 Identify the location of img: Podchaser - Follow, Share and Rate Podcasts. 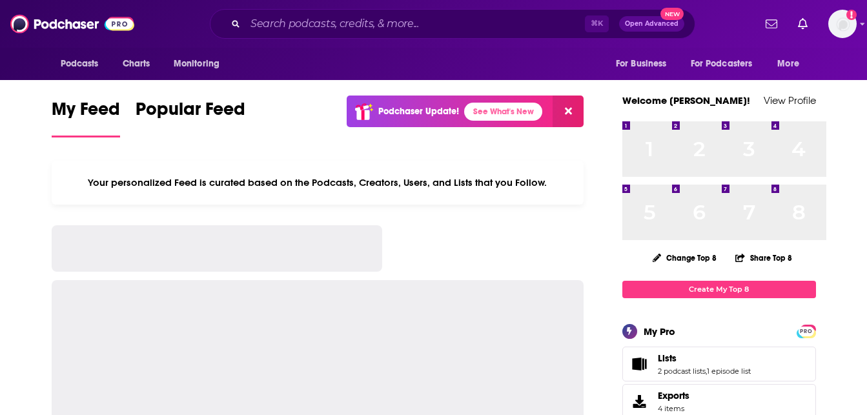
(72, 24).